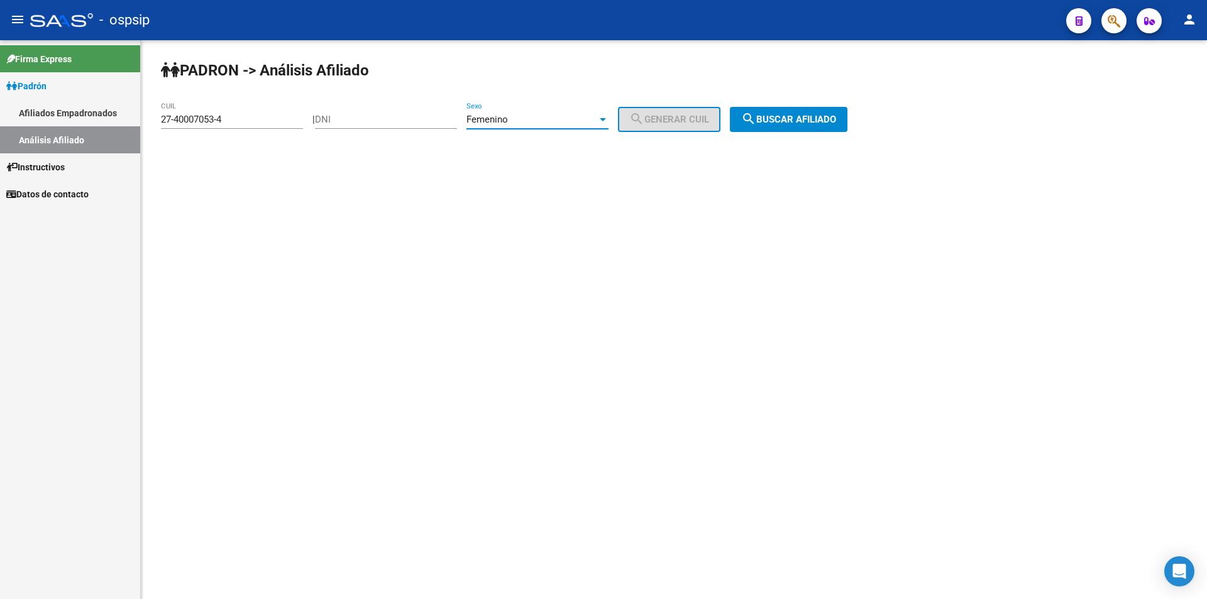  What do you see at coordinates (788, 119) in the screenshot?
I see `span: Buscar afiliado` at bounding box center [788, 119].